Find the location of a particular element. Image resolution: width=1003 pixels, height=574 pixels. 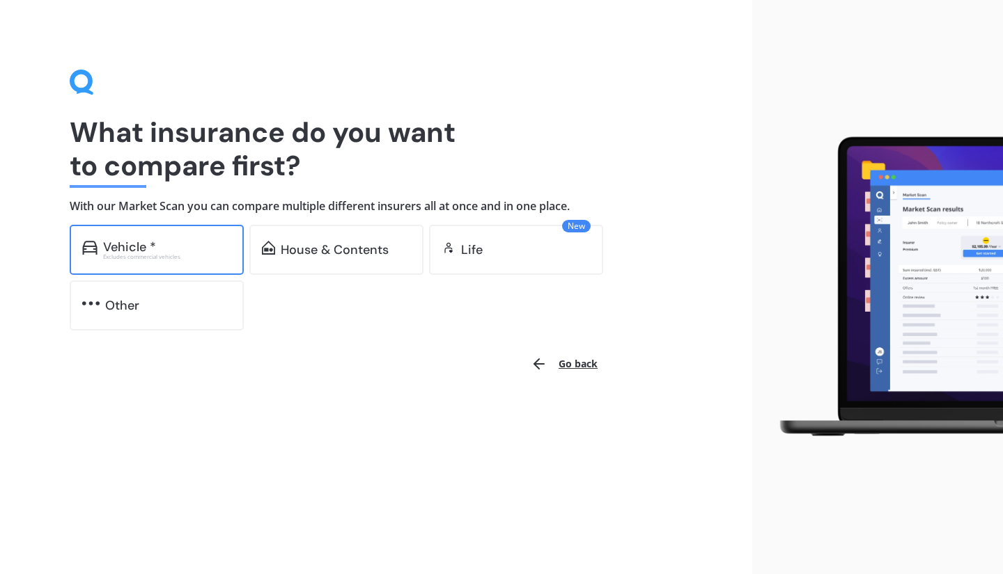

img: laptop.webp is located at coordinates (883, 288).